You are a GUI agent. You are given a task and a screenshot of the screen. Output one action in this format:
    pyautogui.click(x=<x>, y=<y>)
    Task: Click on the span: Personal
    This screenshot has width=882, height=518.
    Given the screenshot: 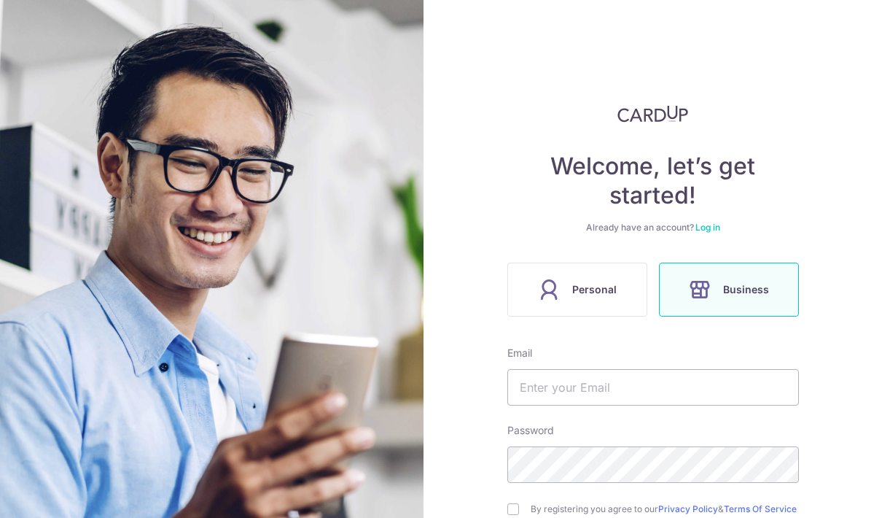 What is the action you would take?
    pyautogui.click(x=594, y=289)
    